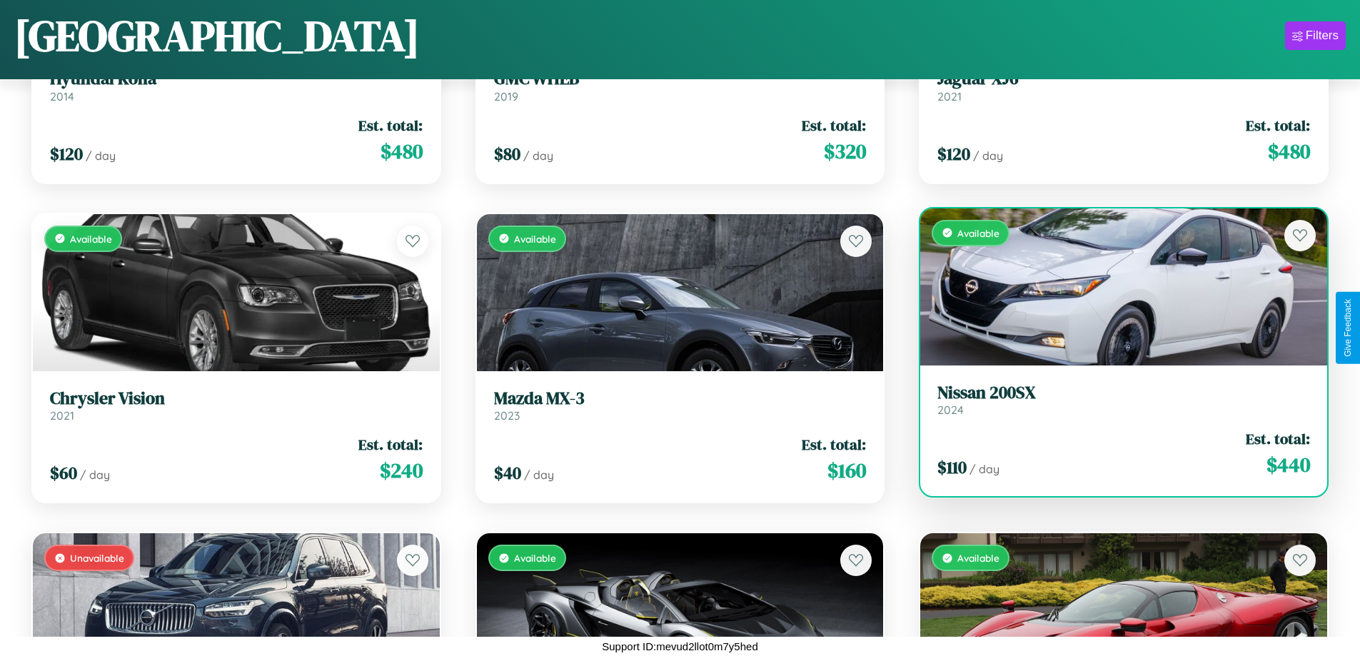 This screenshot has width=1360, height=656. I want to click on a: Jaguar XJ62021, so click(1124, 86).